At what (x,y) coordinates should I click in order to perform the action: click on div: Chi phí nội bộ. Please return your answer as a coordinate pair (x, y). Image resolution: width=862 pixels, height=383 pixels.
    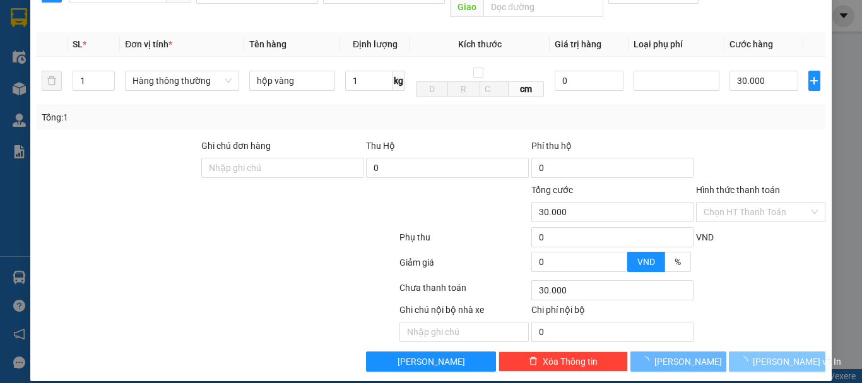
    Looking at the image, I should click on (612, 312).